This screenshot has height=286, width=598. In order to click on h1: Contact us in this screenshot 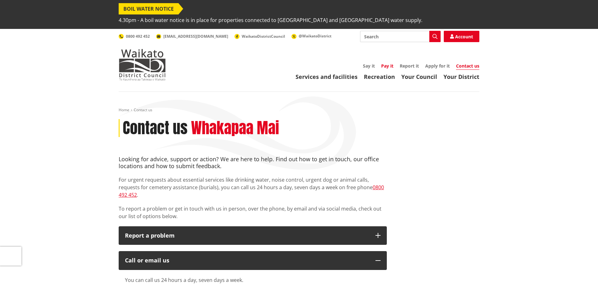, I will do `click(155, 128)`.